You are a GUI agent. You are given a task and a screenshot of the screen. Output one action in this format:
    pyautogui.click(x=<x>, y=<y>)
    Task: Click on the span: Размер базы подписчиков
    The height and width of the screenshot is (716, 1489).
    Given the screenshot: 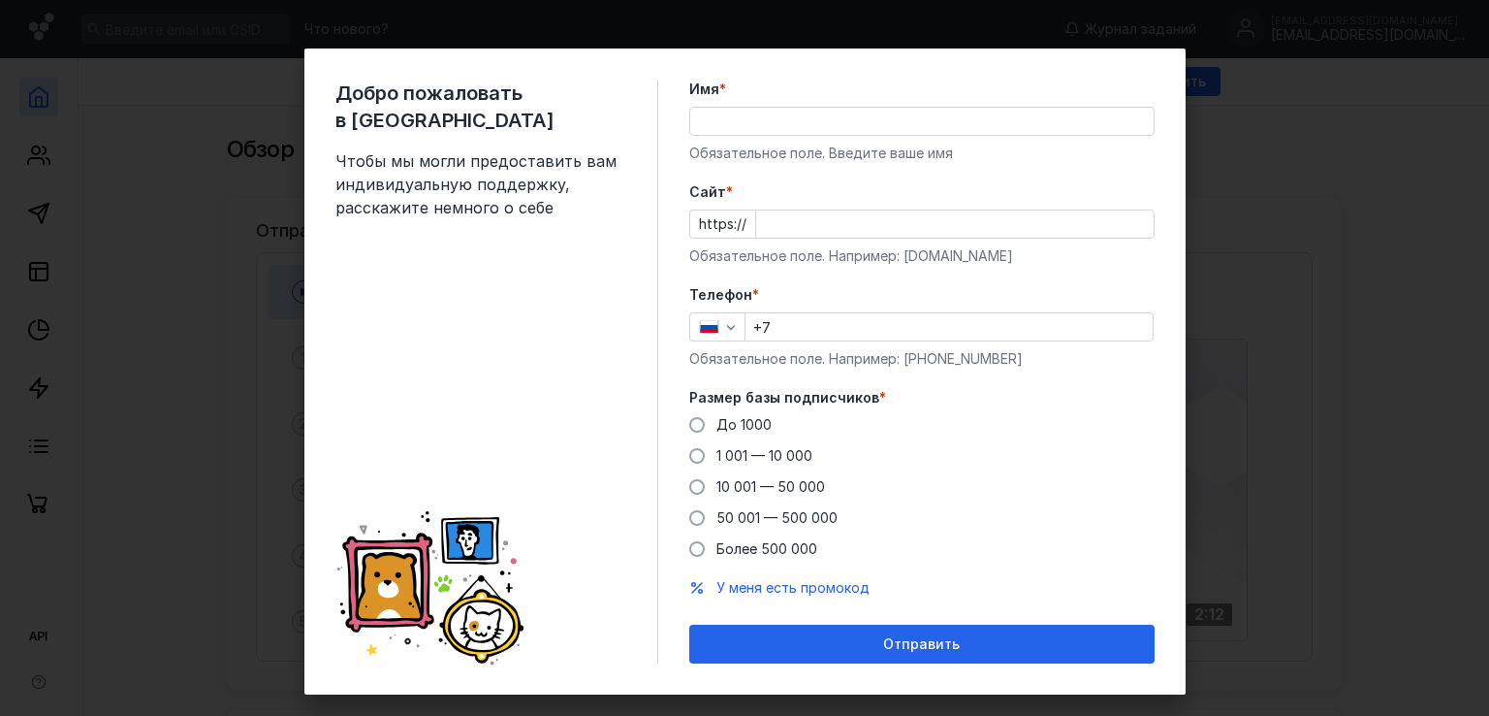 What is the action you would take?
    pyautogui.click(x=784, y=398)
    